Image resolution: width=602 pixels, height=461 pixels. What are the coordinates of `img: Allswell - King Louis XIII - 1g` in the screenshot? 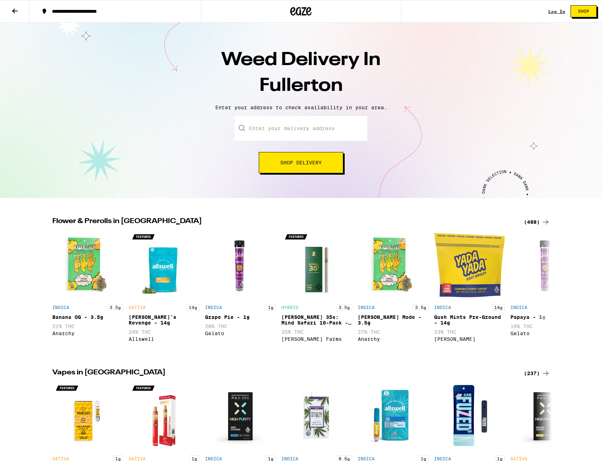 It's located at (393, 416).